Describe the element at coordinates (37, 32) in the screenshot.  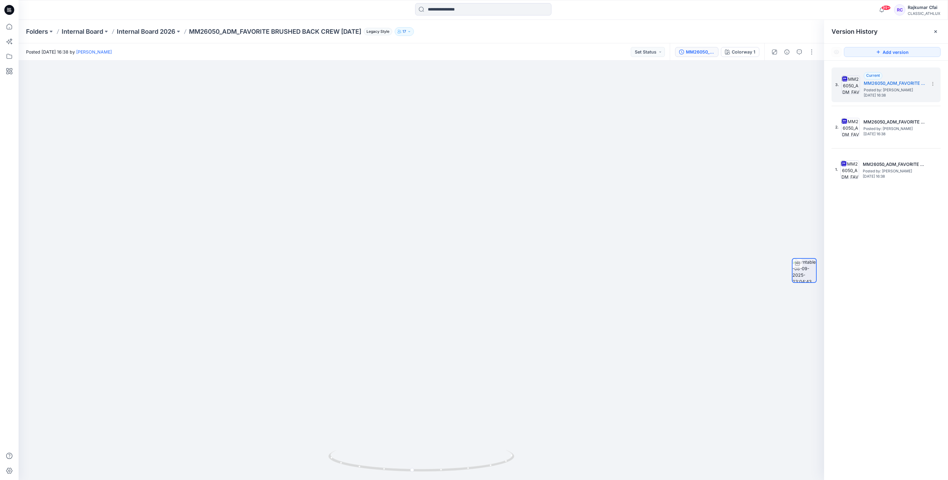
I see `p: Folders` at that location.